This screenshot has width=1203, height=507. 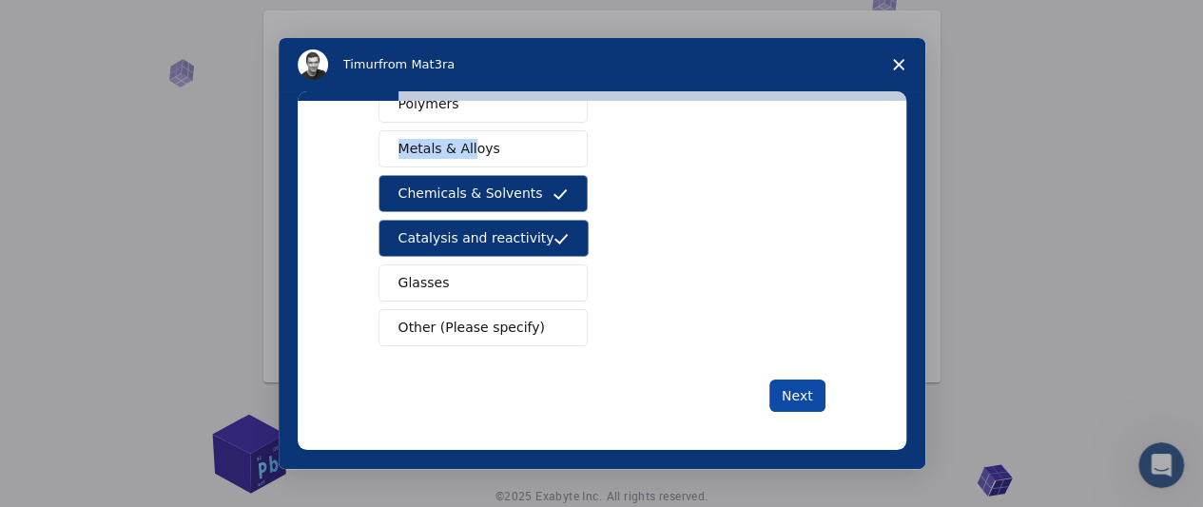 I want to click on span: Polymers, so click(x=429, y=104).